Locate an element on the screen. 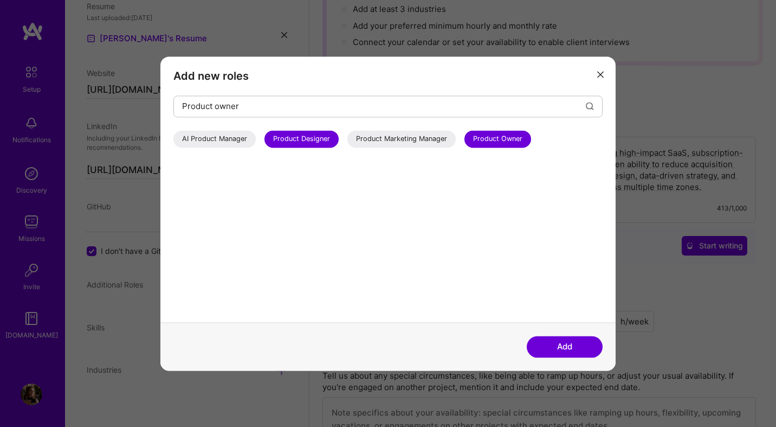 The width and height of the screenshot is (776, 427). h3: Add new roles is located at coordinates (388, 76).